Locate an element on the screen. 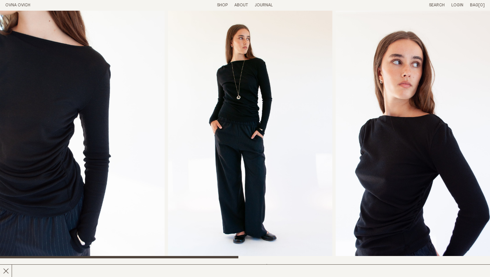  h2: Umar Top is located at coordinates (63, 268).